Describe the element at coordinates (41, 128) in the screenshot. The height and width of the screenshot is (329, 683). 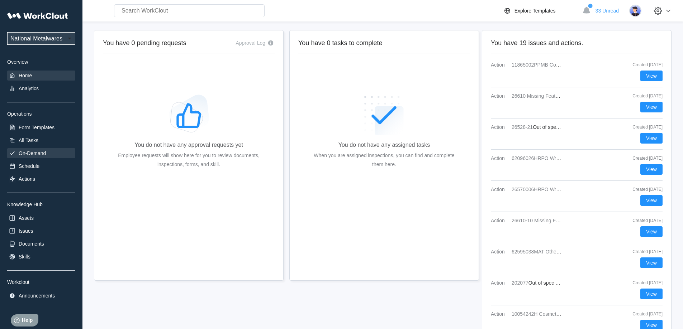
I see `a: Form Templates` at that location.